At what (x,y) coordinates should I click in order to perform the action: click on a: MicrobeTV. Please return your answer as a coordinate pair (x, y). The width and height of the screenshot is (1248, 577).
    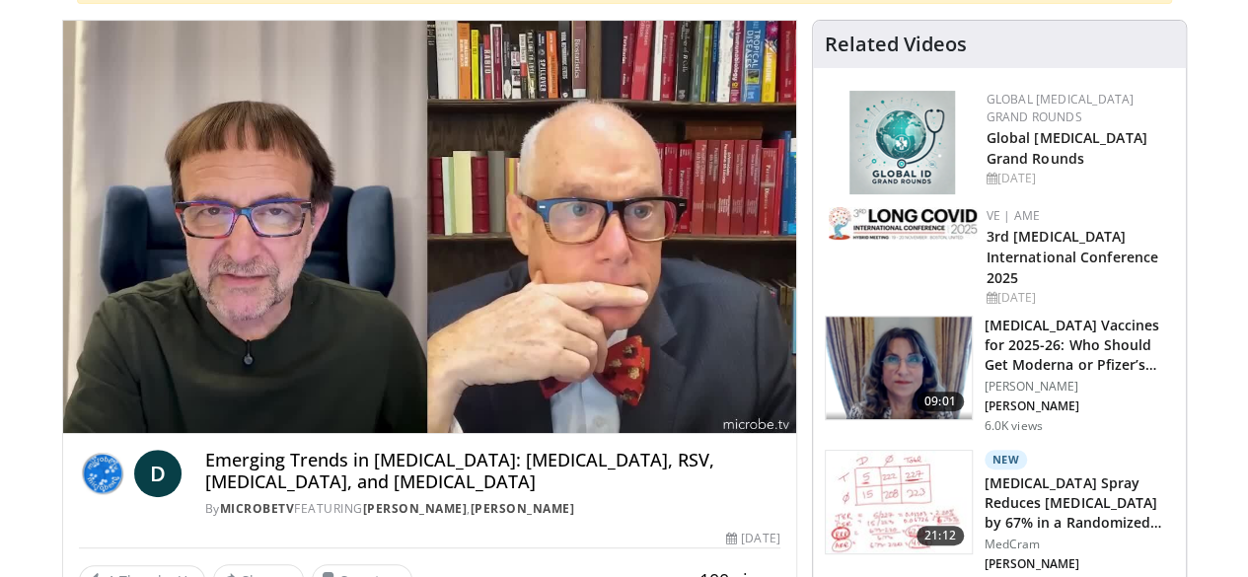
    Looking at the image, I should click on (258, 508).